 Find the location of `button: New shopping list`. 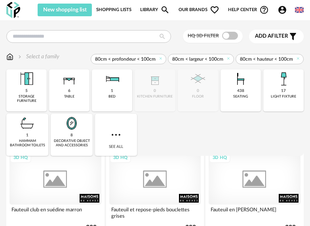

button: New shopping list is located at coordinates (65, 10).